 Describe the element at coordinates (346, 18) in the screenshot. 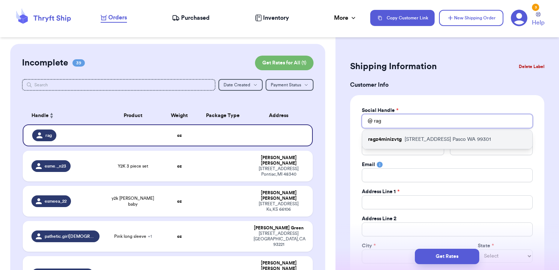

I see `div: More` at that location.